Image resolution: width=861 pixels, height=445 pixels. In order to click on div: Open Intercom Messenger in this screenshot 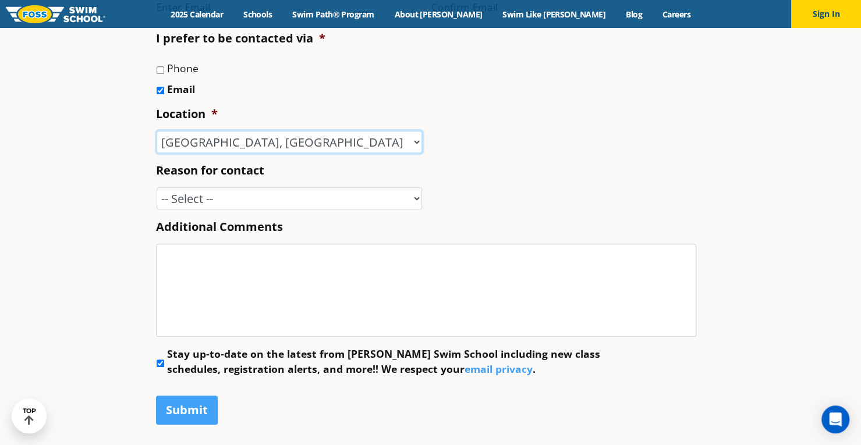, I will do `click(835, 420)`.